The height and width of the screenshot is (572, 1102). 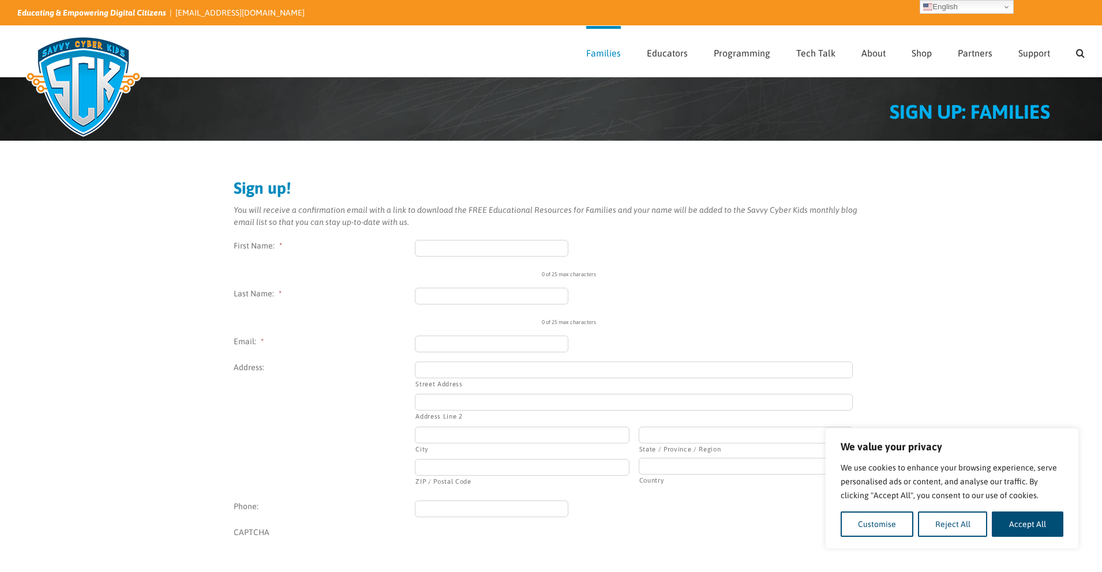 What do you see at coordinates (816, 53) in the screenshot?
I see `span: Tech Talk` at bounding box center [816, 53].